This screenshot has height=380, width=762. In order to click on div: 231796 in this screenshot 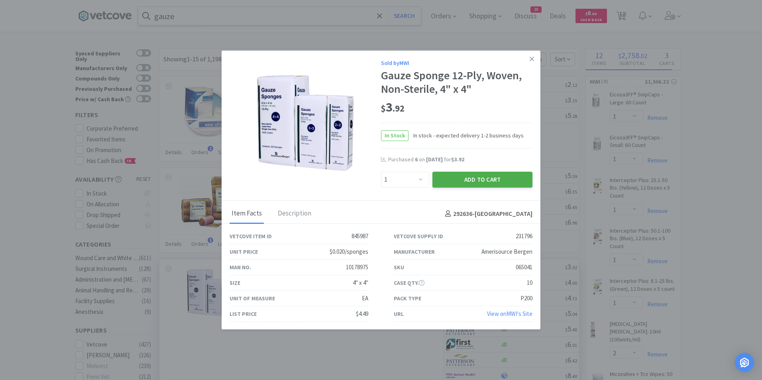, I will do `click(524, 236)`.